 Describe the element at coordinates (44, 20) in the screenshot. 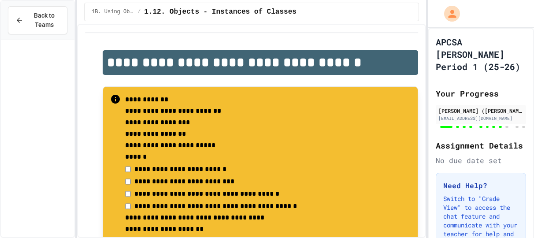

I see `span: Back to Teams` at that location.